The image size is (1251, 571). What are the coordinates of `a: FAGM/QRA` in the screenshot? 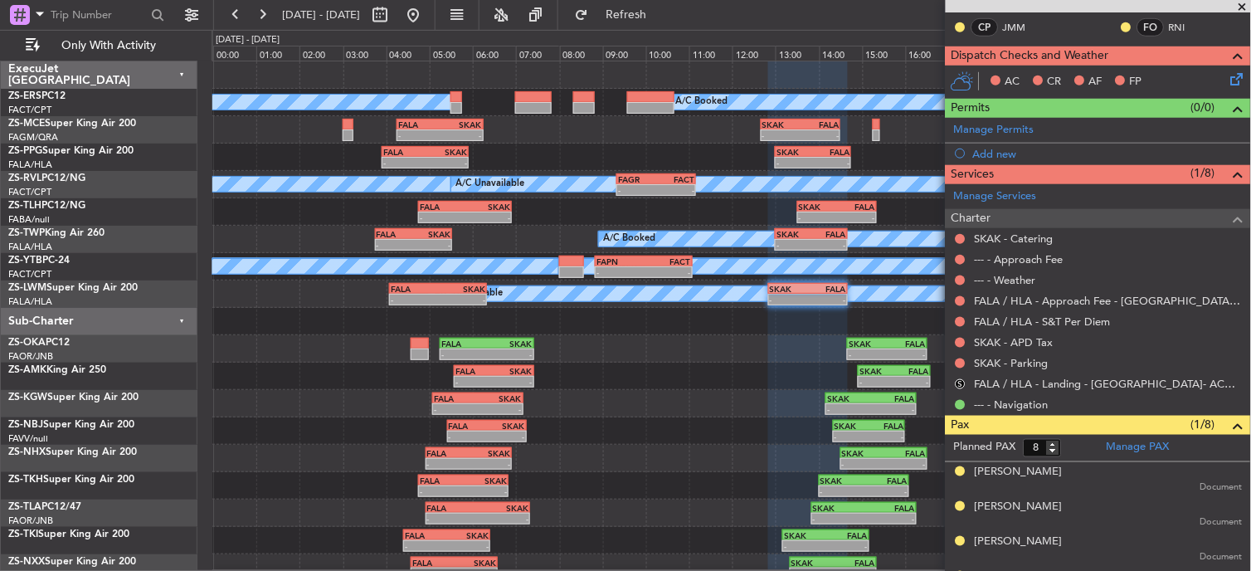 It's located at (33, 137).